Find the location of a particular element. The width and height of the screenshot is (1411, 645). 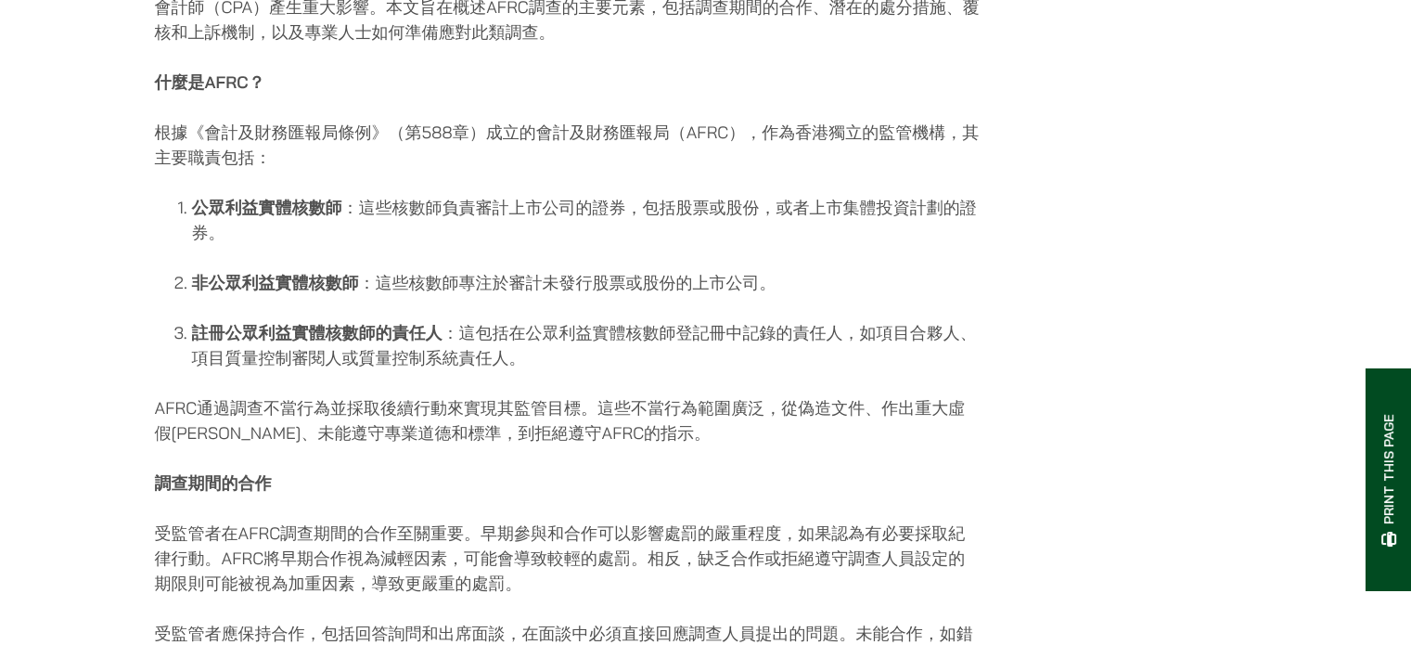

li: ：這包括在公眾利益實體核數師登記冊中記錄的責任人，如項目合夥人、項目質量控制審閱人或質量控制系統責任人。 is located at coordinates (586, 345).